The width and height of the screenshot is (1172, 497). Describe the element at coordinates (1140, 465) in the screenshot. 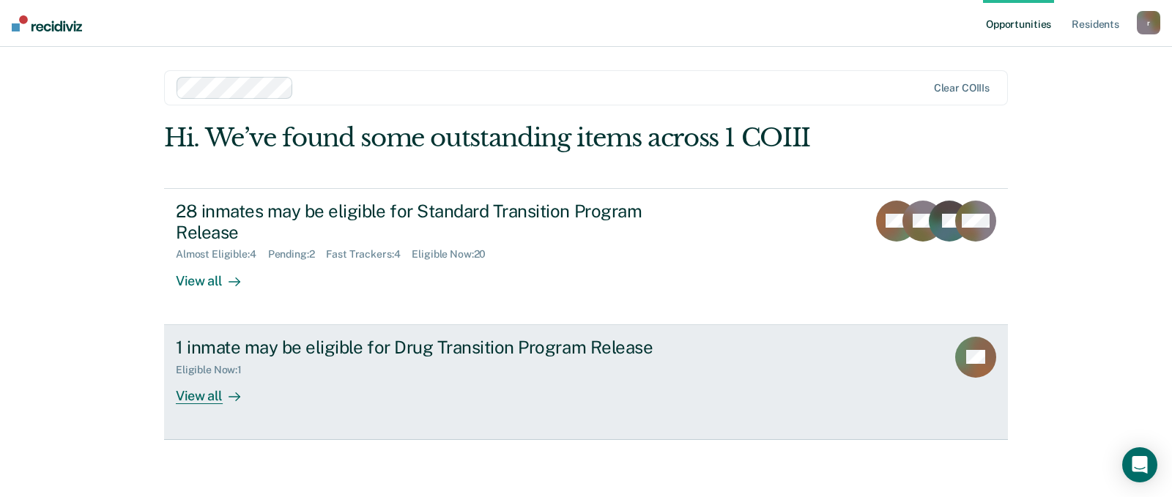

I see `div: Open Intercom Messenger` at that location.